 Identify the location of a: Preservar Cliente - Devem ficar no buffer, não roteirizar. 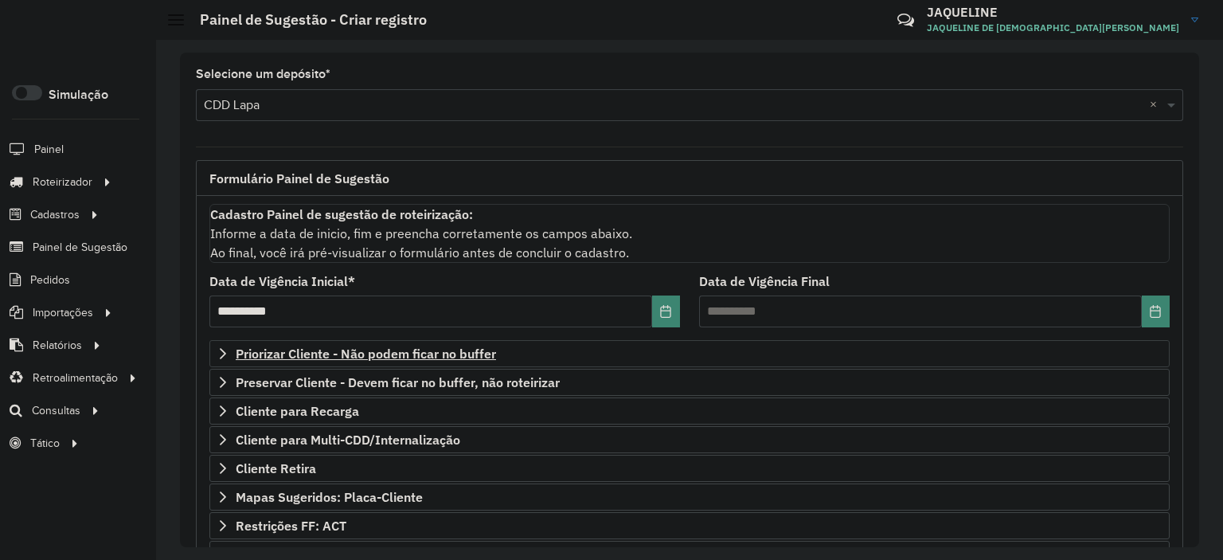
(689, 382).